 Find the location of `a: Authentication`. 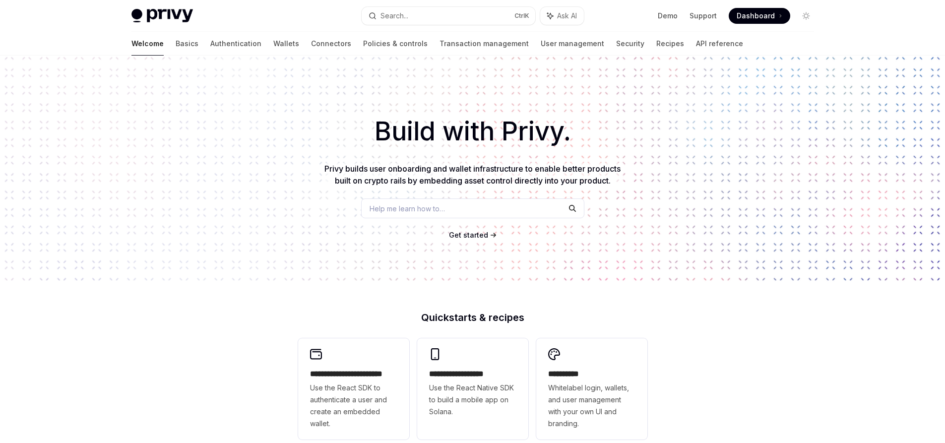

a: Authentication is located at coordinates (236, 44).